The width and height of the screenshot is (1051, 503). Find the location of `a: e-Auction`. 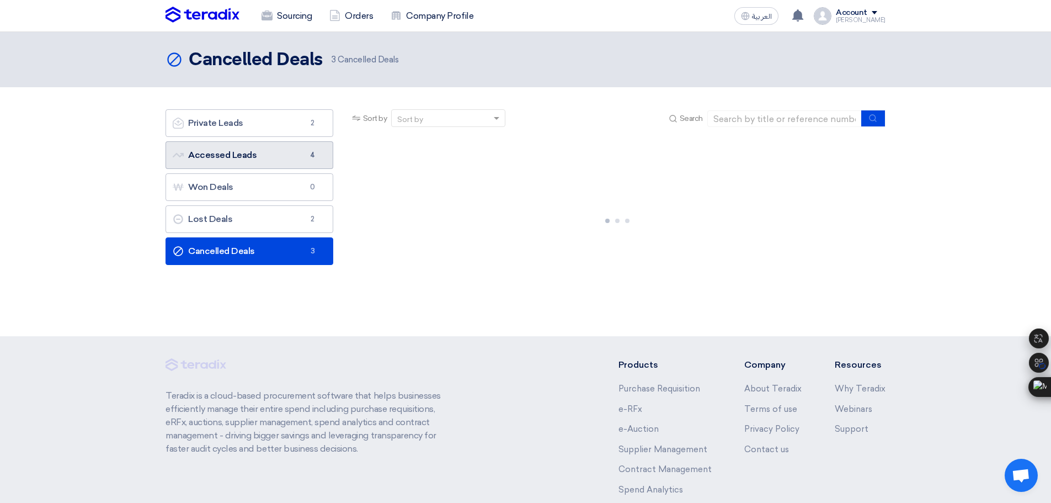

a: e-Auction is located at coordinates (638, 429).